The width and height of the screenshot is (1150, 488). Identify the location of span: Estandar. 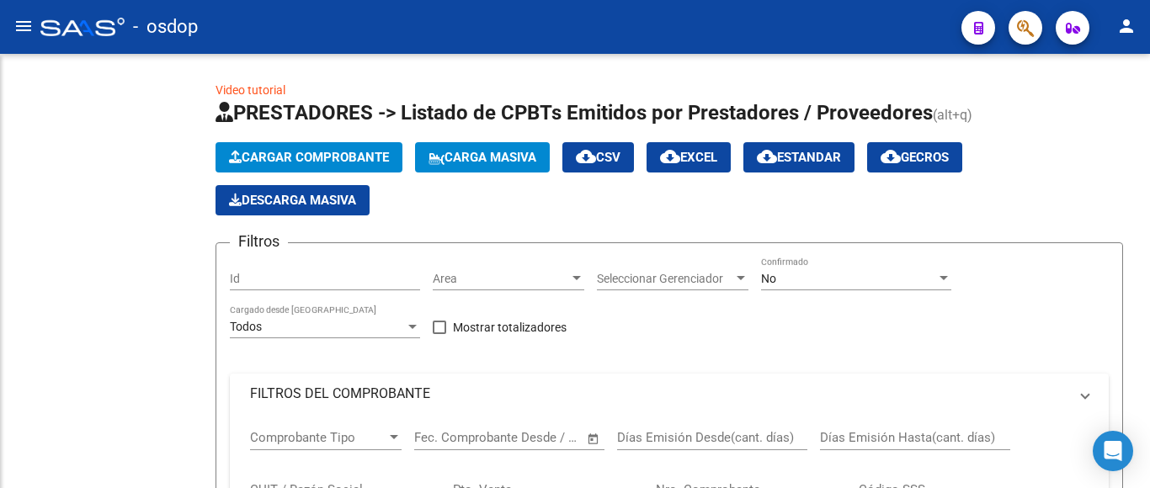
(799, 157).